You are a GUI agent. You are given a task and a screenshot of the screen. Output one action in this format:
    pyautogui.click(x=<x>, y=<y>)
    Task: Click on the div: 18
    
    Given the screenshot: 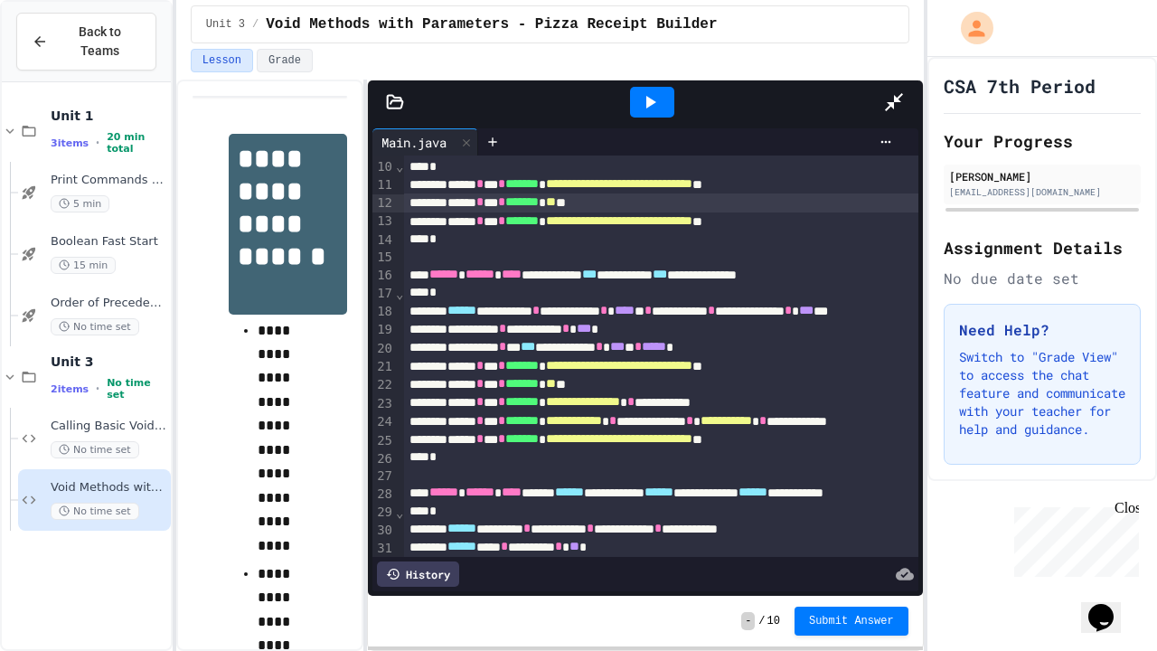 What is the action you would take?
    pyautogui.click(x=383, y=312)
    